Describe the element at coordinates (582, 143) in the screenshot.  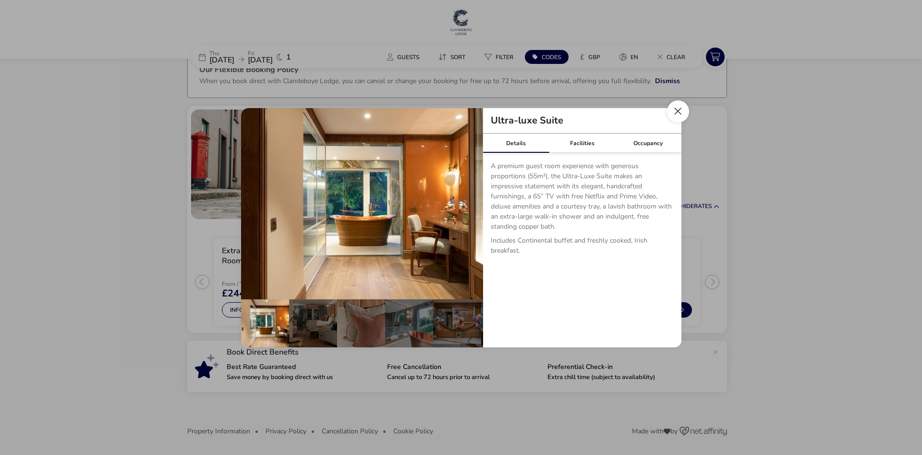
I see `div: Facilities` at that location.